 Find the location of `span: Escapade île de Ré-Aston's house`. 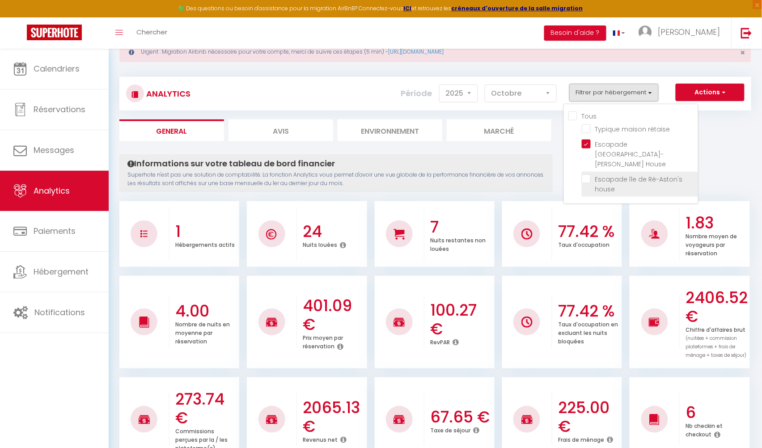

span: Escapade île de Ré-Aston's house is located at coordinates (639, 184).